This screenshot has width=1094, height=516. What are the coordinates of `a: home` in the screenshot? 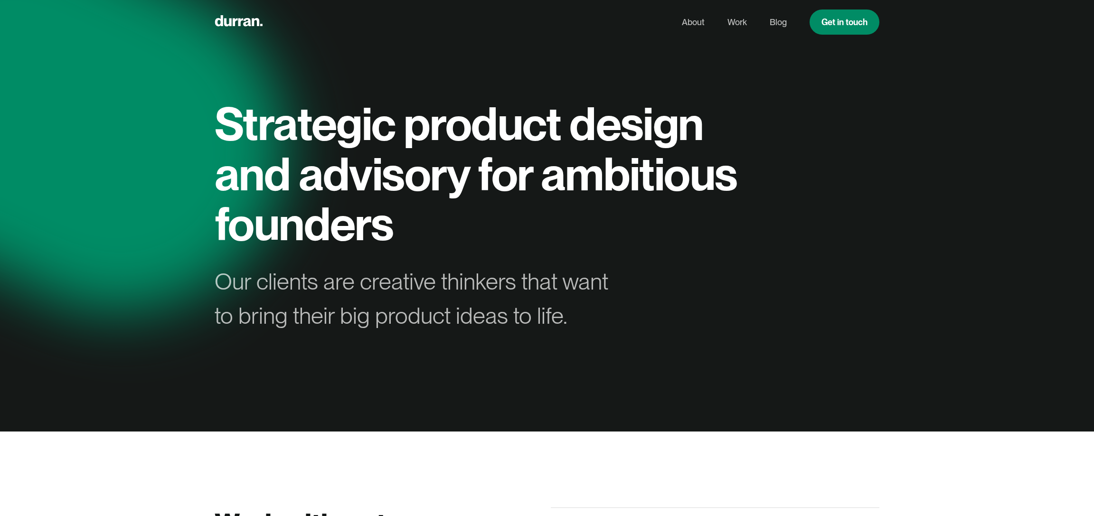 It's located at (238, 22).